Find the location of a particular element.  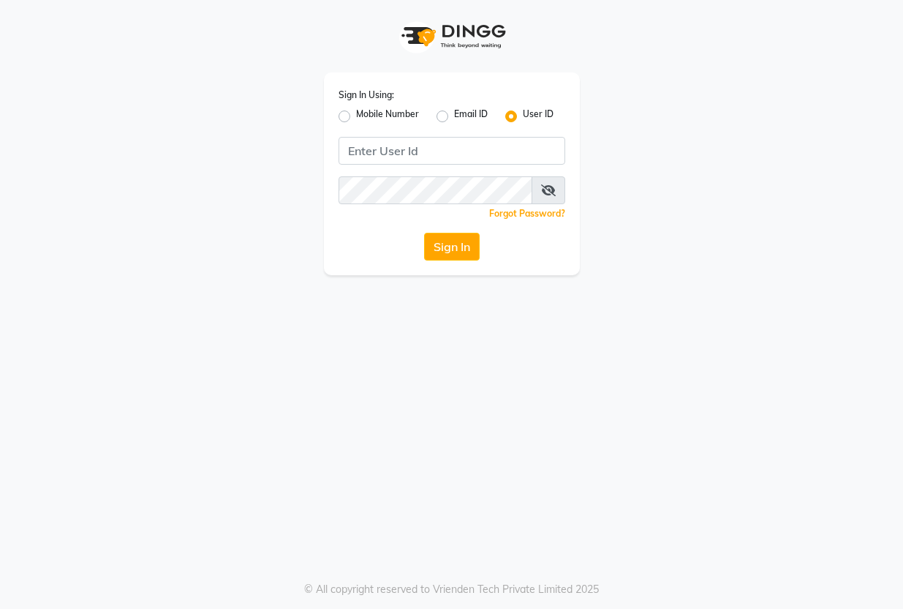

label: Email ID is located at coordinates (471, 116).